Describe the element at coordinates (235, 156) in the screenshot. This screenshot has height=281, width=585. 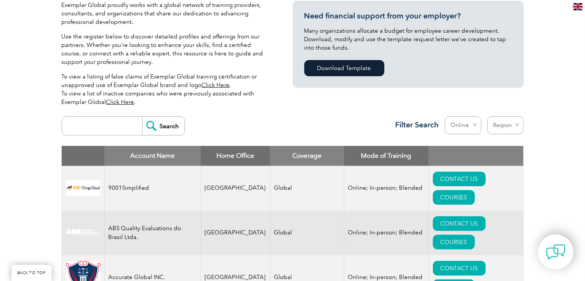
I see `th: Home Office: activate to sort column ascending` at that location.